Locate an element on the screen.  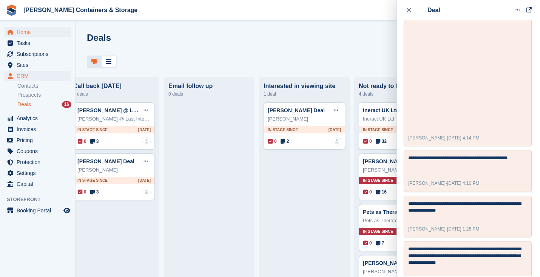
span: Coupons is located at coordinates (39, 151).